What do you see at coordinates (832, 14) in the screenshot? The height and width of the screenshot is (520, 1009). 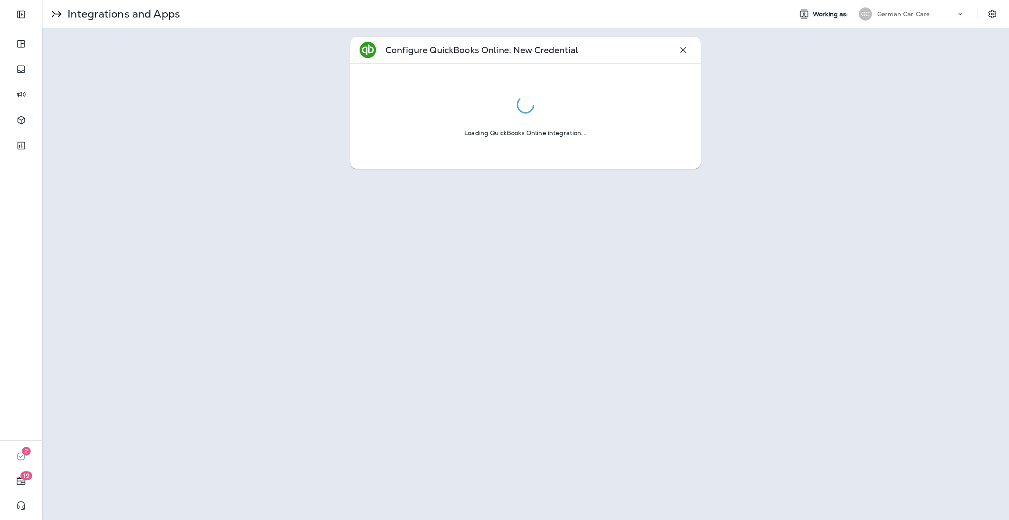 I see `span: Working as:` at bounding box center [832, 14].